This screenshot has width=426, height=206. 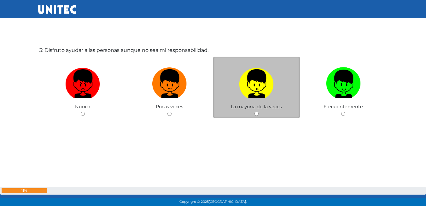 I want to click on img: La mayoria de la veces, so click(x=257, y=81).